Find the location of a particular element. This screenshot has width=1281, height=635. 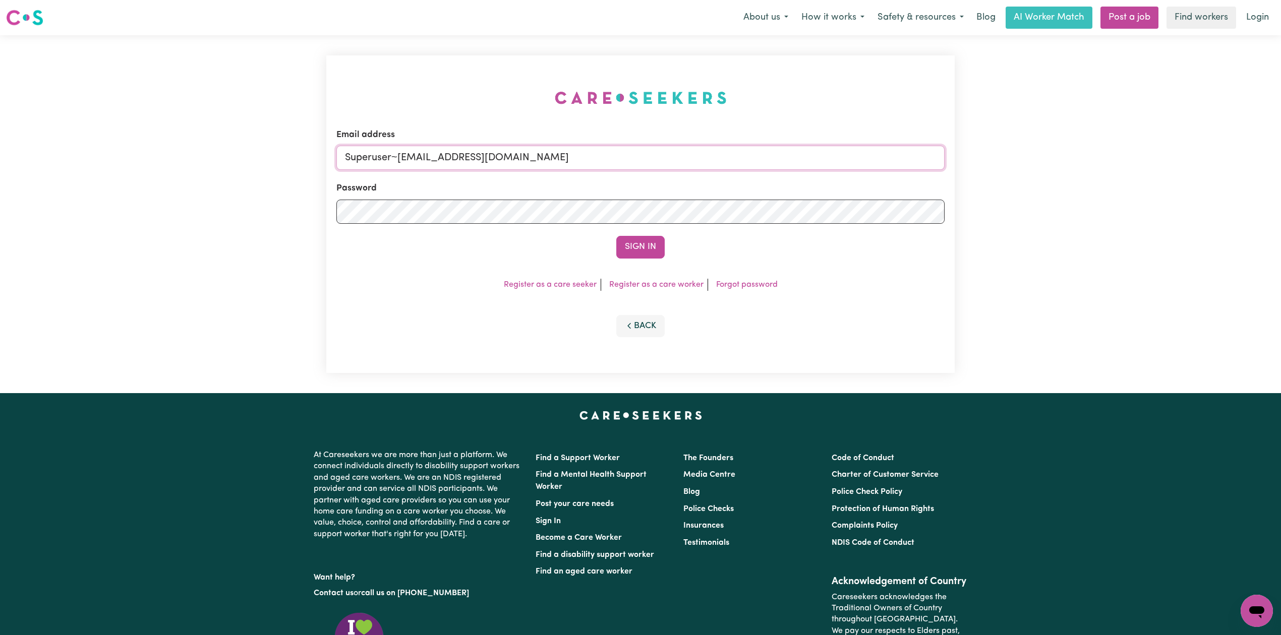

h2: Acknowledgement of Country is located at coordinates (899, 582).